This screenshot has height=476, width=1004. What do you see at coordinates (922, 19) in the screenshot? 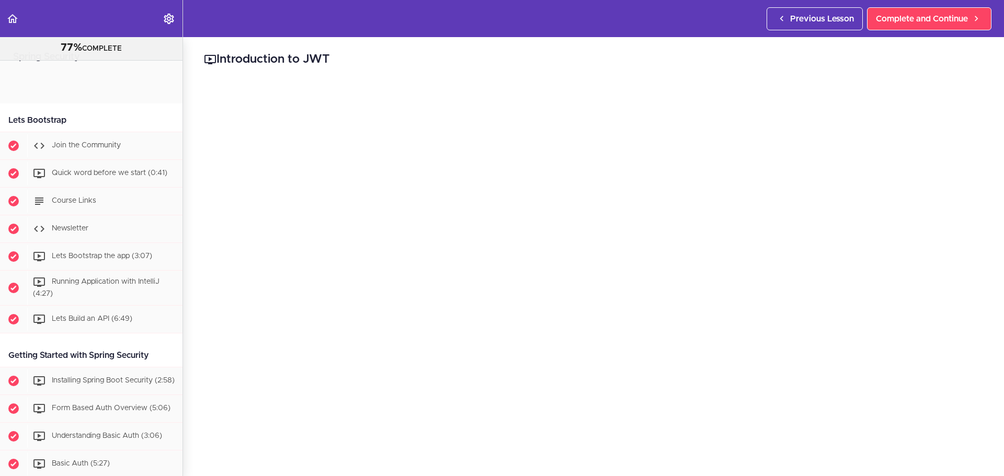
I see `span: Complete and Continue` at bounding box center [922, 19].